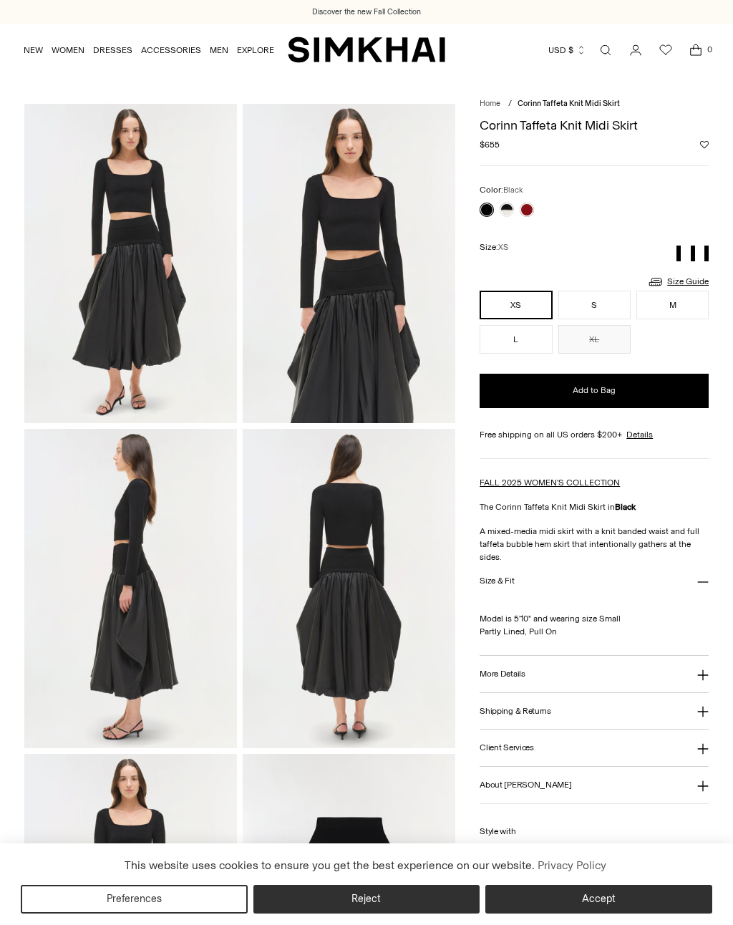  Describe the element at coordinates (513, 190) in the screenshot. I see `span: Black` at that location.